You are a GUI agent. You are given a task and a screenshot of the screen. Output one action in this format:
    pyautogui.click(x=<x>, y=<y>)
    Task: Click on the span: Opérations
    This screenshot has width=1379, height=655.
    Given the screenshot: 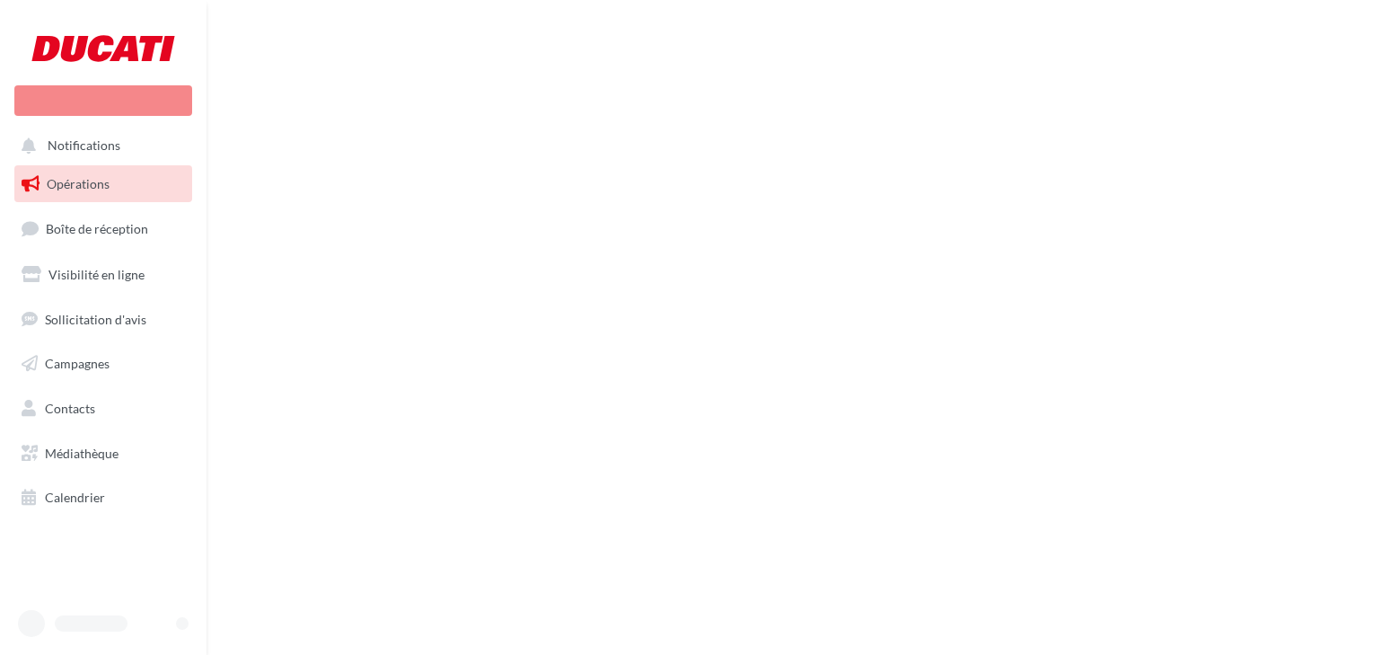 What is the action you would take?
    pyautogui.click(x=78, y=183)
    